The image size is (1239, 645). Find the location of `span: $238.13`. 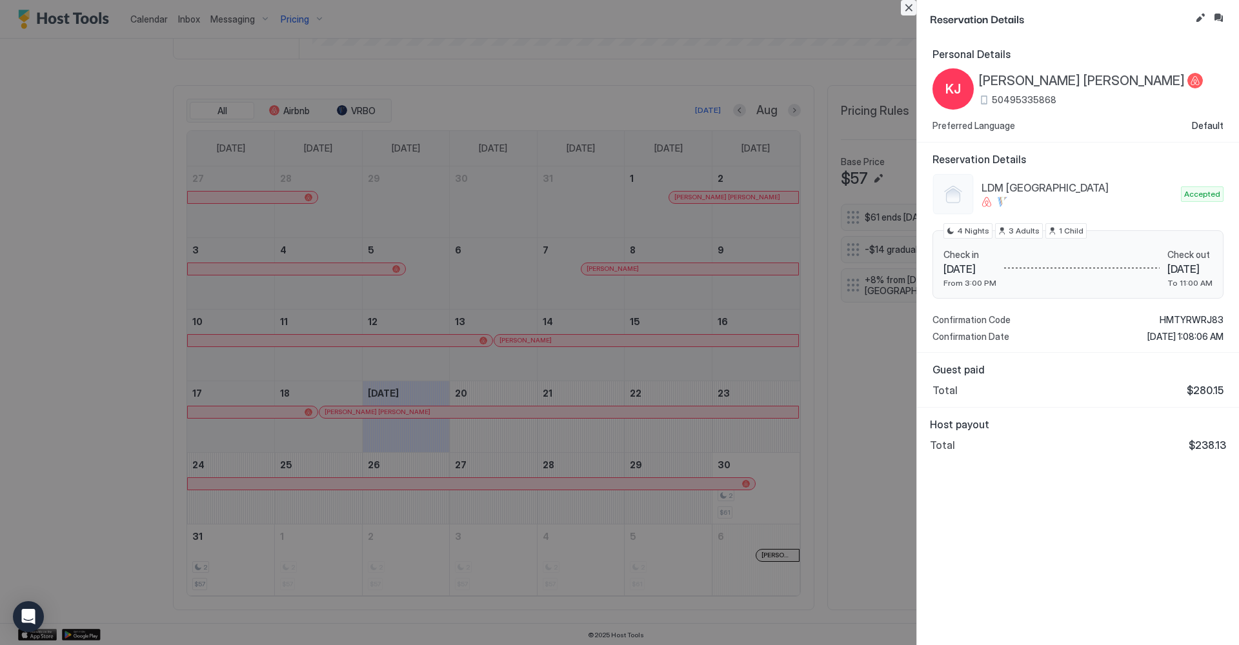

span: $238.13 is located at coordinates (1207, 445).